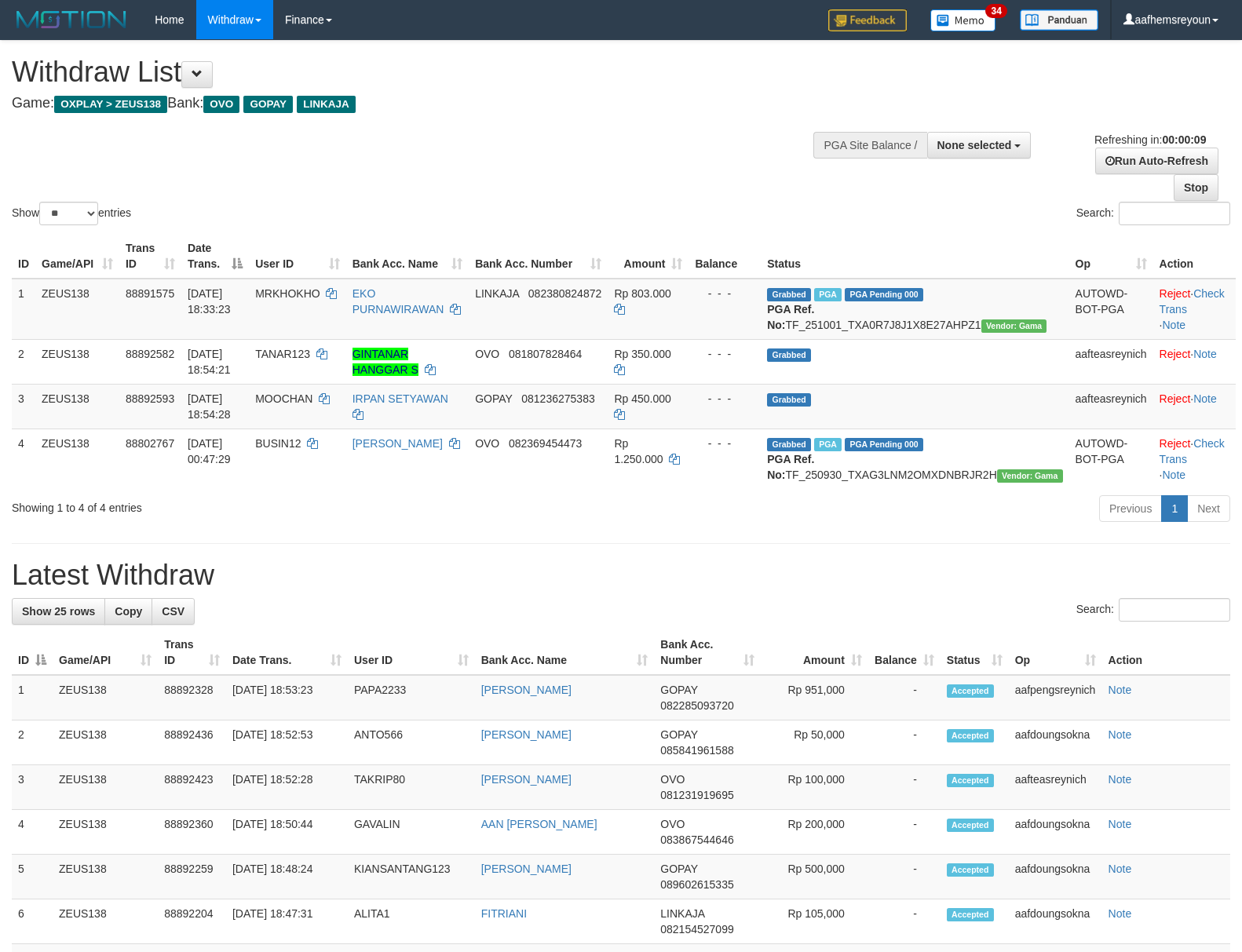 The width and height of the screenshot is (1242, 952). I want to click on span: Refreshing in:, so click(1150, 140).